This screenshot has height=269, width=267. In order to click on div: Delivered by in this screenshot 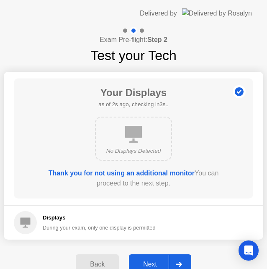, I will do `click(158, 13)`.